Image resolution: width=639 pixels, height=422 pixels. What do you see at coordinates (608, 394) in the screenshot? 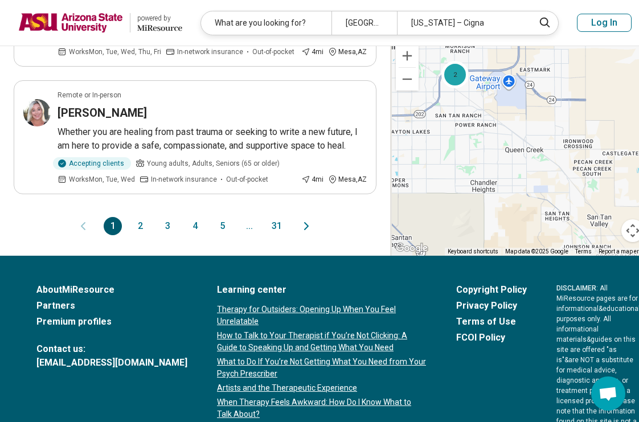
I see `div: Open chat` at bounding box center [608, 394].